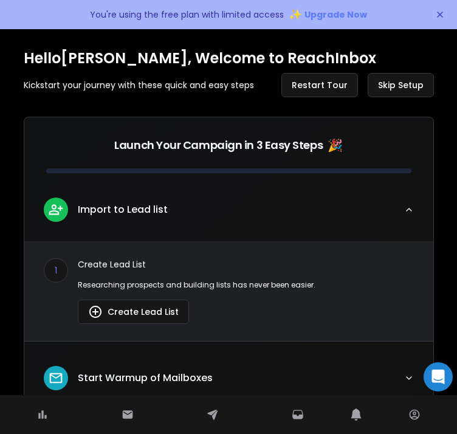 This screenshot has width=457, height=434. I want to click on div: leadImport to Lead list, so click(228, 291).